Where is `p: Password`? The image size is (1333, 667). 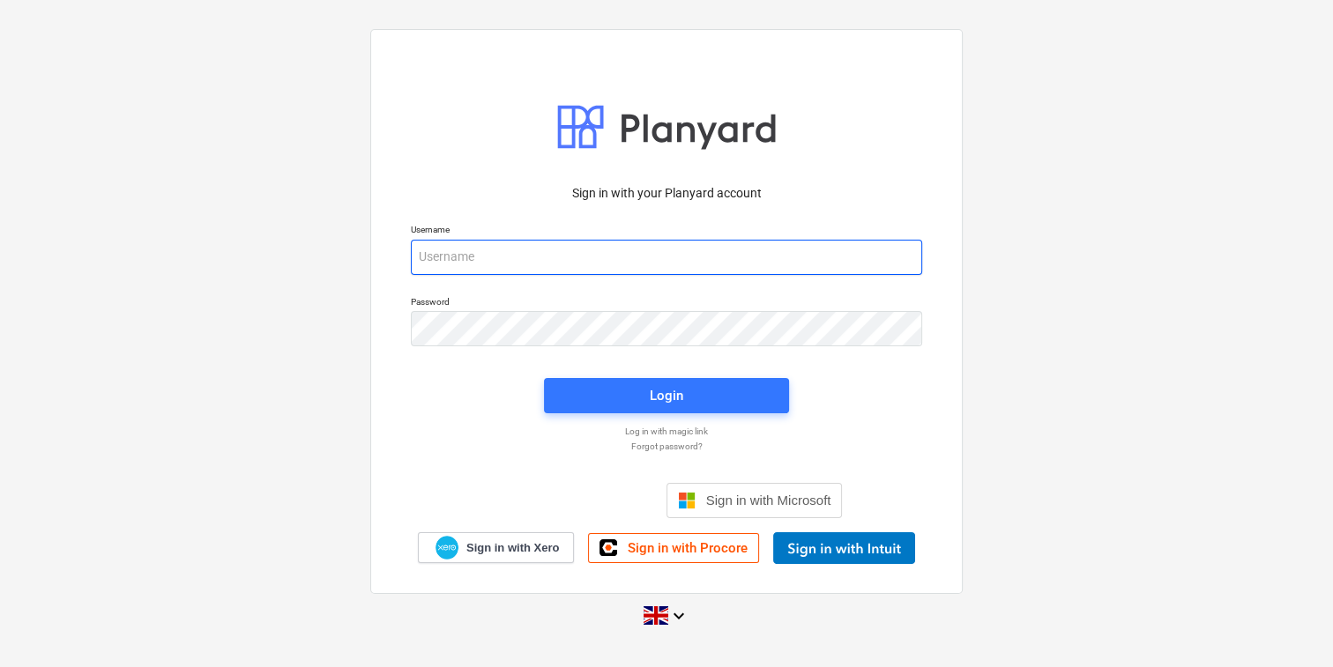 p: Password is located at coordinates (666, 303).